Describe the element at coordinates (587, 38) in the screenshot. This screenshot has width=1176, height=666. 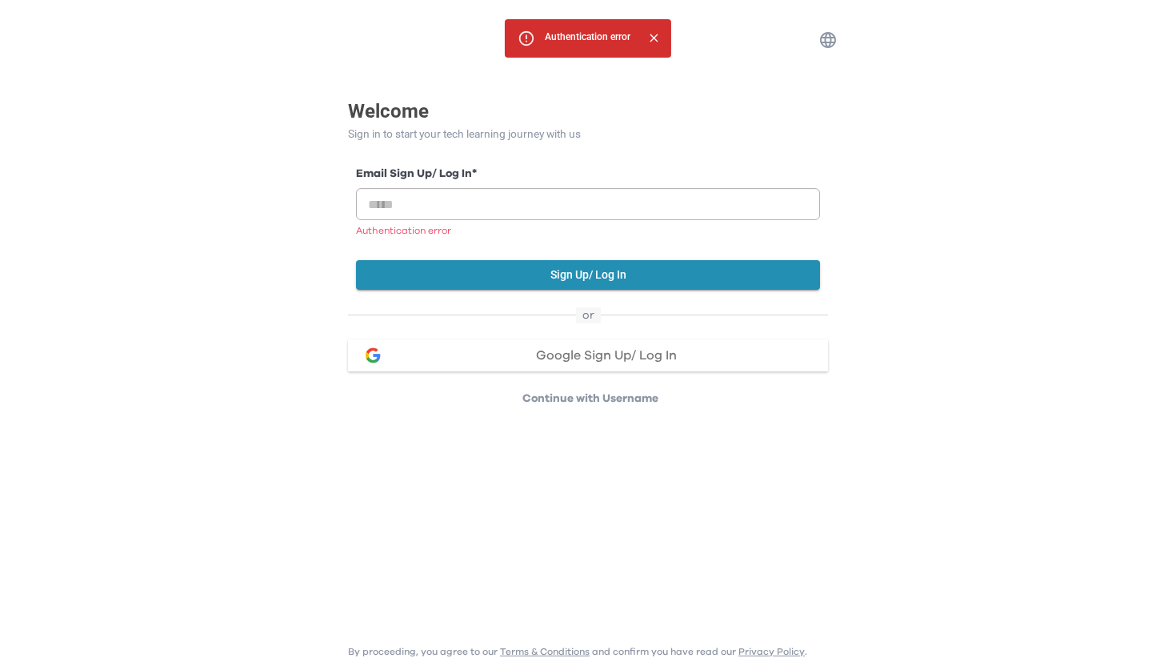
I see `div: Authentication error` at that location.